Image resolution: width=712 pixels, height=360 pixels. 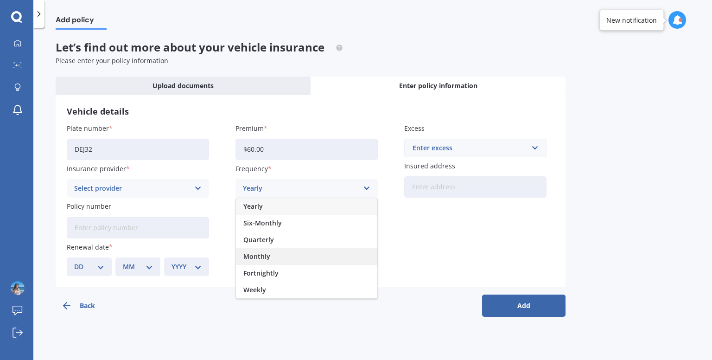 What do you see at coordinates (300, 188) in the screenshot?
I see `div: Yearly` at bounding box center [300, 188].